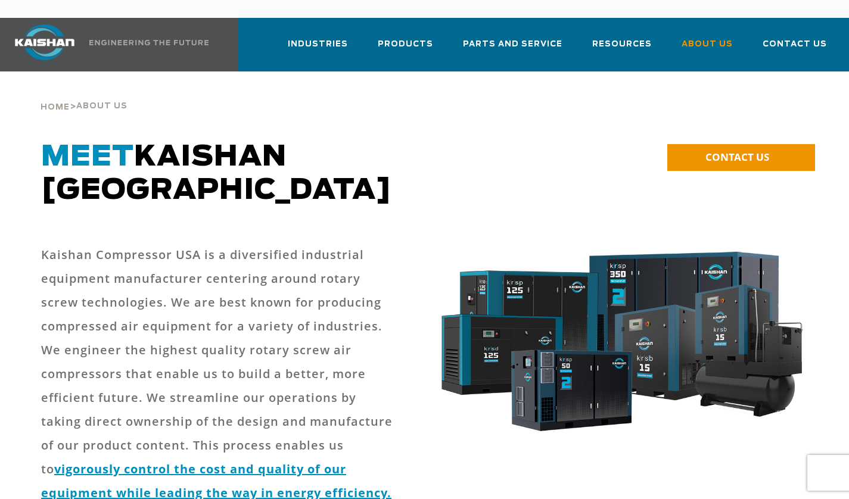 The image size is (849, 499). I want to click on a: Resources, so click(622, 49).